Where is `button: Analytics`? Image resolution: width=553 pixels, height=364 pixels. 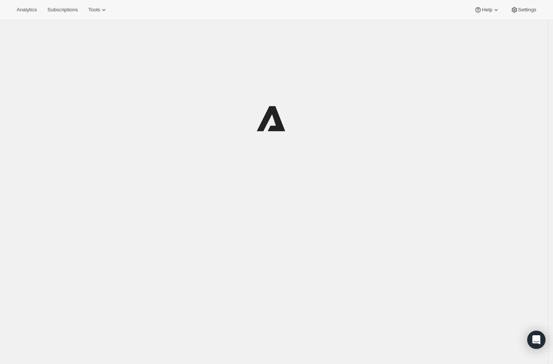 button: Analytics is located at coordinates (27, 10).